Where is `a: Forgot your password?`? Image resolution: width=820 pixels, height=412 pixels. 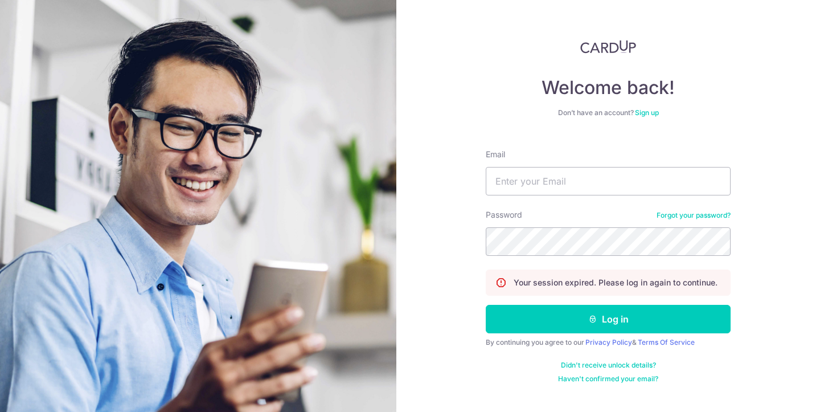 a: Forgot your password? is located at coordinates (694, 215).